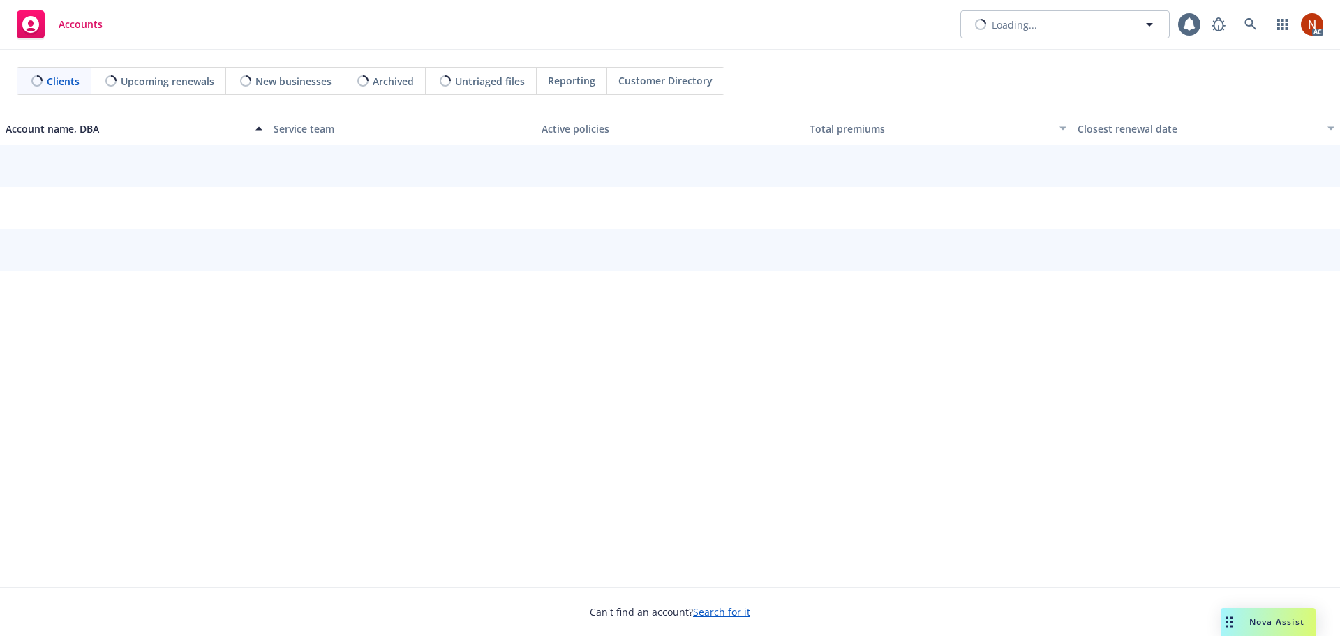 This screenshot has height=636, width=1340. I want to click on a: Search, so click(1251, 24).